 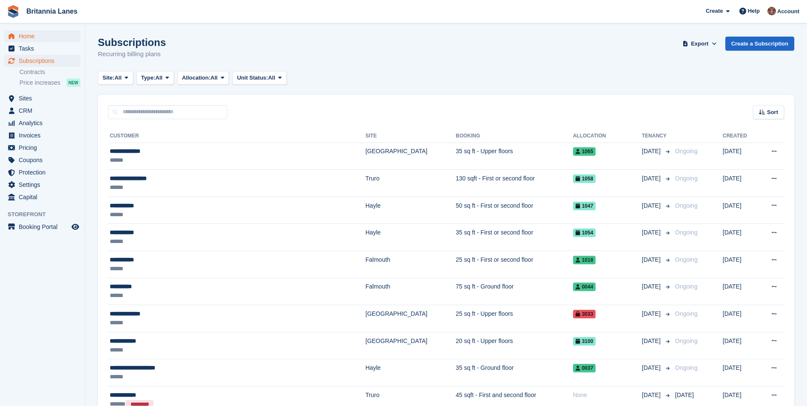 I want to click on img: stora-icon-8386f47178a22dfd0bd8f6a31ec36ba5ce8667c1dd55bd0f319d3a0aa187defe.svg, so click(x=13, y=11).